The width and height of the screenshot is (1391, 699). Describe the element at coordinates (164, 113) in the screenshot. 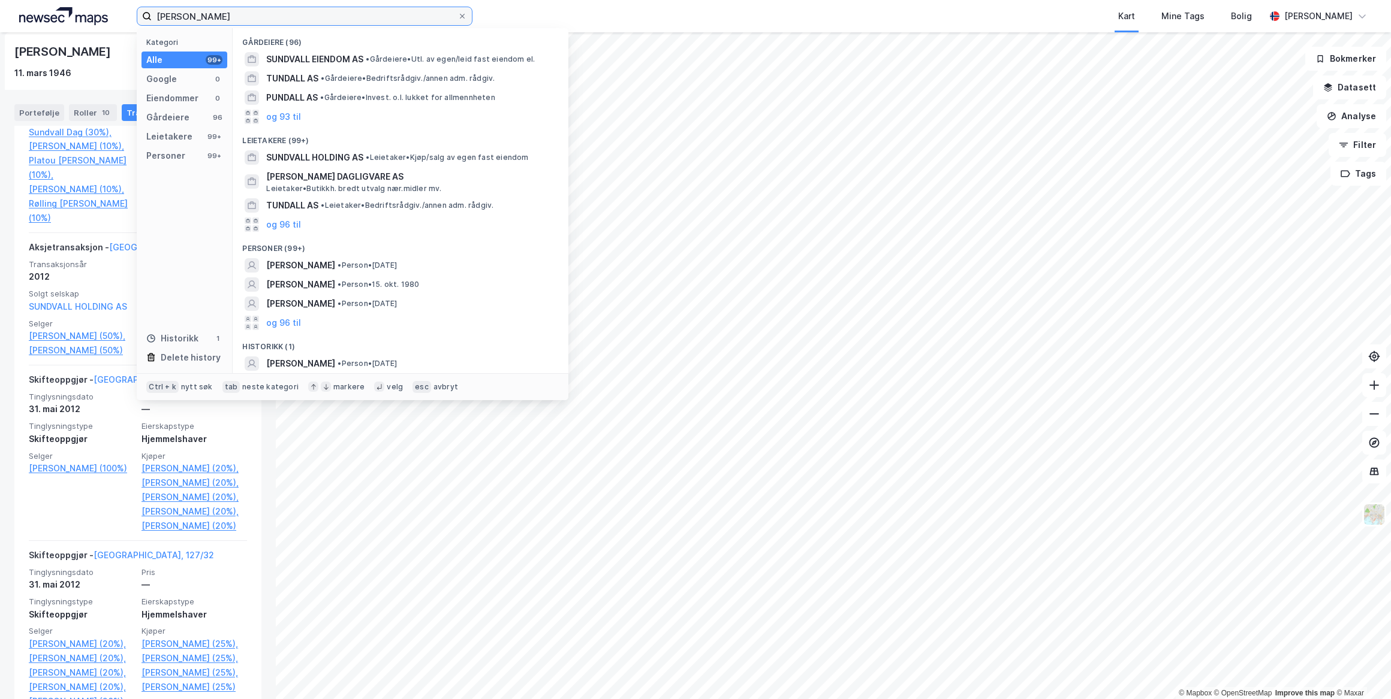

I see `div: Transaksjoner` at that location.